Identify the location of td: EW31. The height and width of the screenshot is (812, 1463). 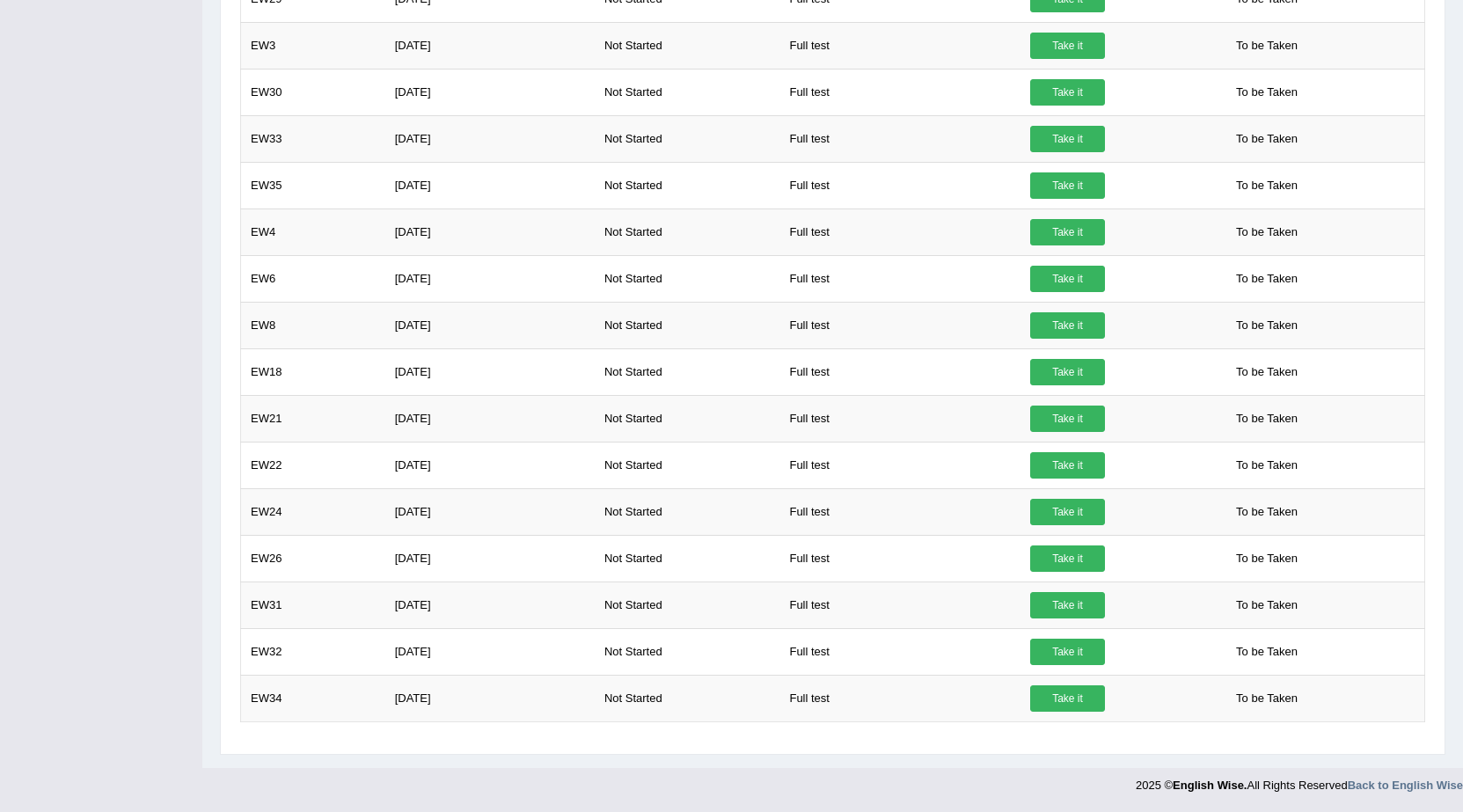
(313, 604).